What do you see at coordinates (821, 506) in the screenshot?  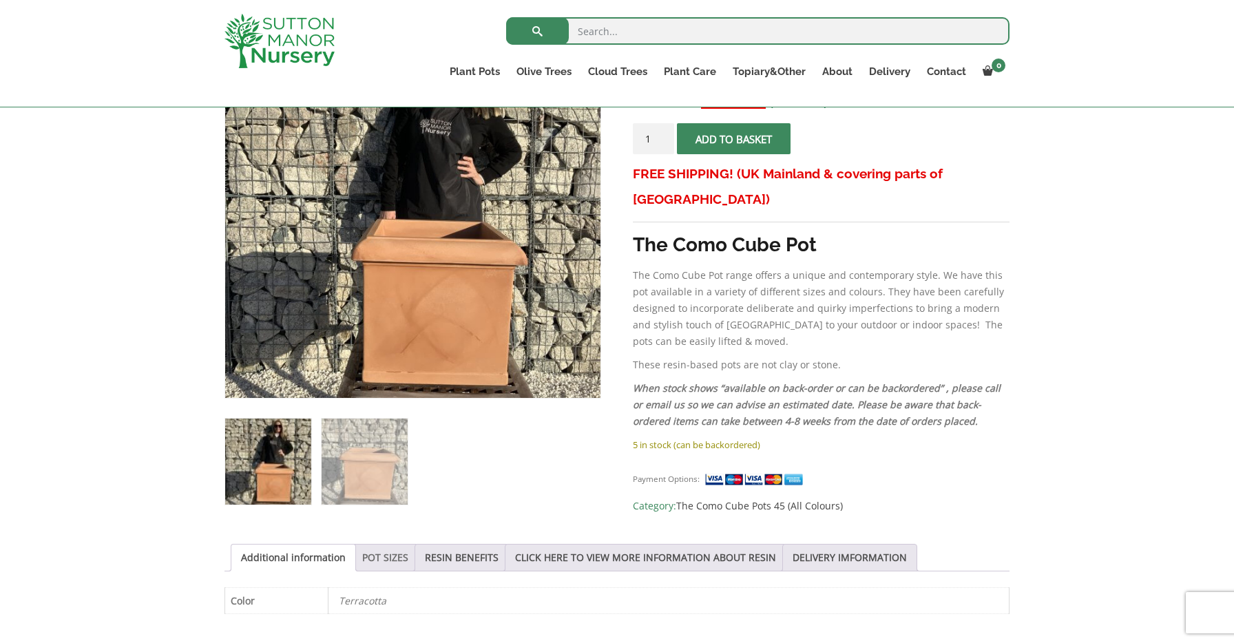 I see `span: Category:` at bounding box center [821, 506].